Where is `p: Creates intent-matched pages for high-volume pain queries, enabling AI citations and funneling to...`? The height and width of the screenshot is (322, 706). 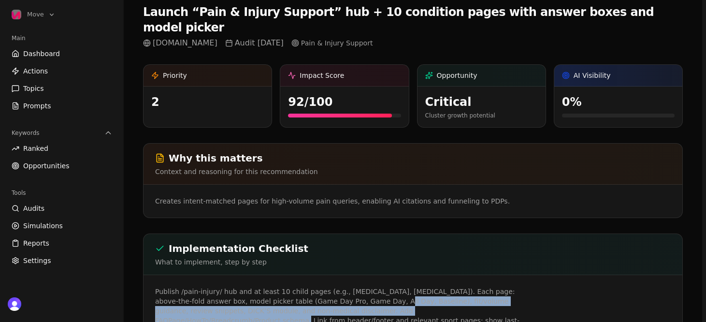 p: Creates intent-matched pages for high-volume pain queries, enabling AI citations and funneling to... is located at coordinates (341, 201).